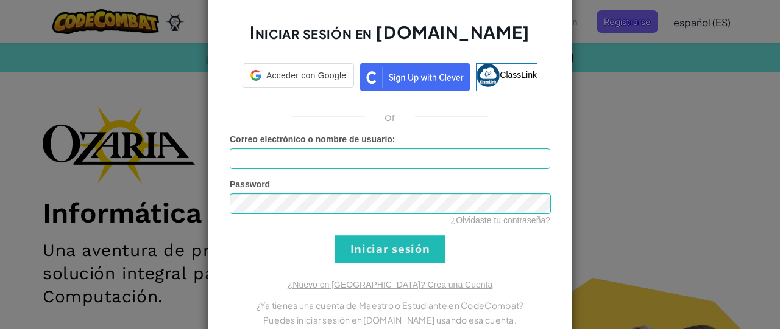 This screenshot has height=329, width=780. Describe the element at coordinates (500, 220) in the screenshot. I see `a: ¿Olvidaste tu contraseña?` at that location.